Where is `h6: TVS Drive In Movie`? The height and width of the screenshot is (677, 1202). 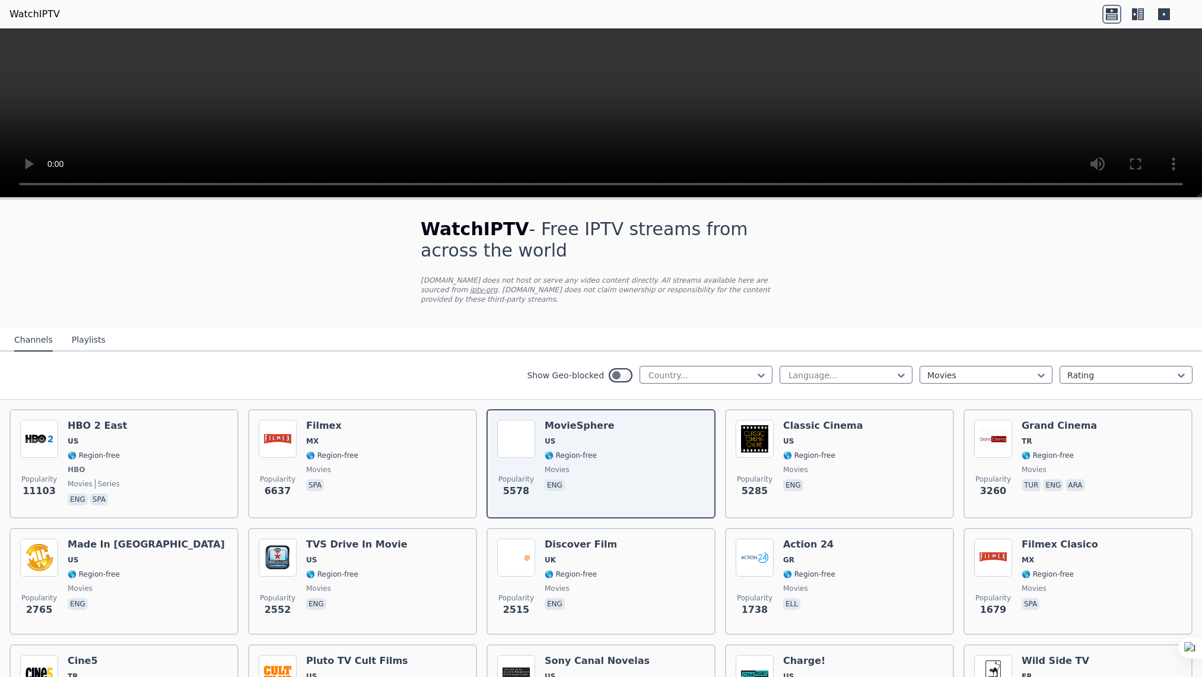 h6: TVS Drive In Movie is located at coordinates (357, 544).